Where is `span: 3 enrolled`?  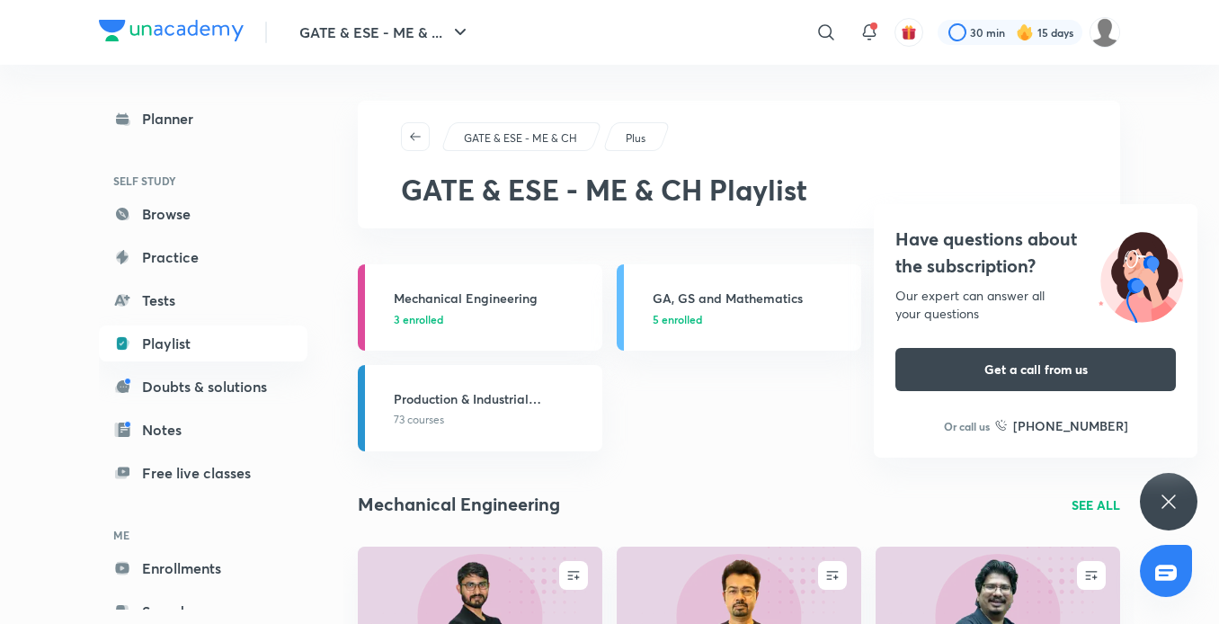 span: 3 enrolled is located at coordinates (418, 319).